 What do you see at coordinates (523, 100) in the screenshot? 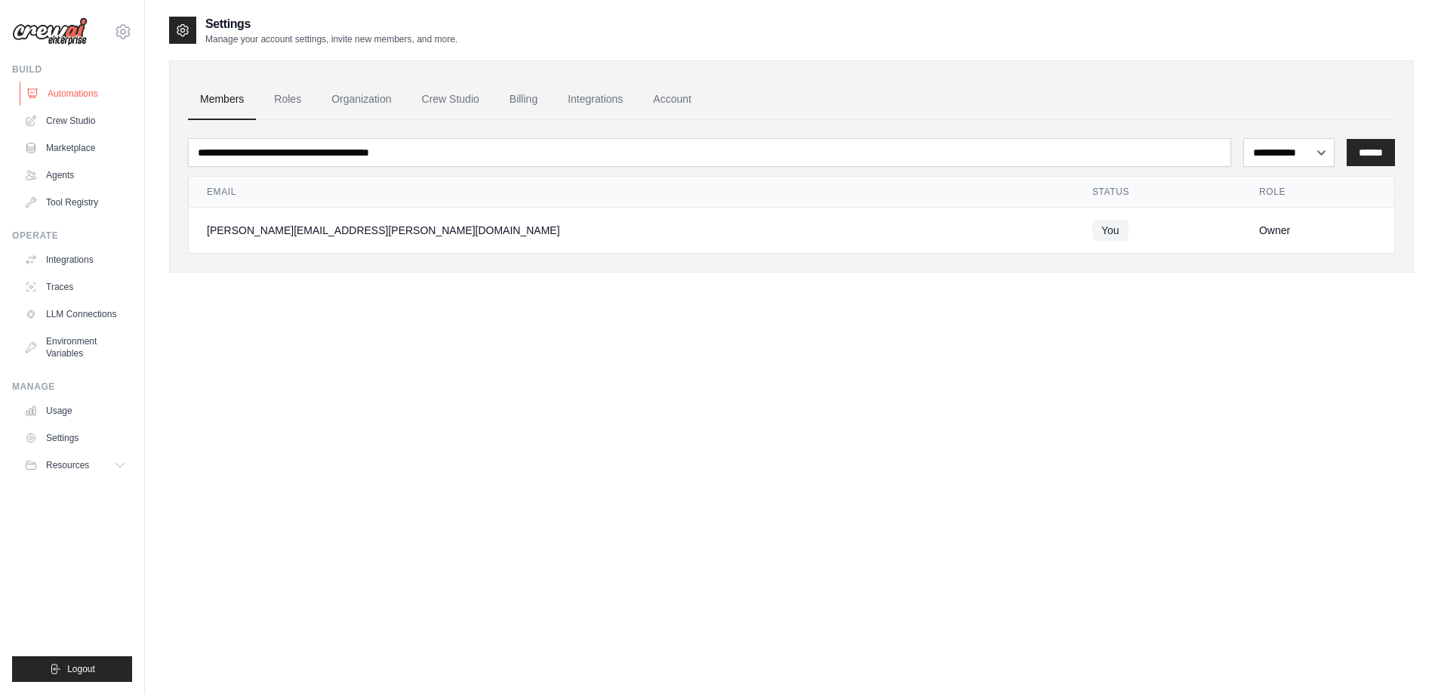
I see `a: Billing` at bounding box center [523, 100].